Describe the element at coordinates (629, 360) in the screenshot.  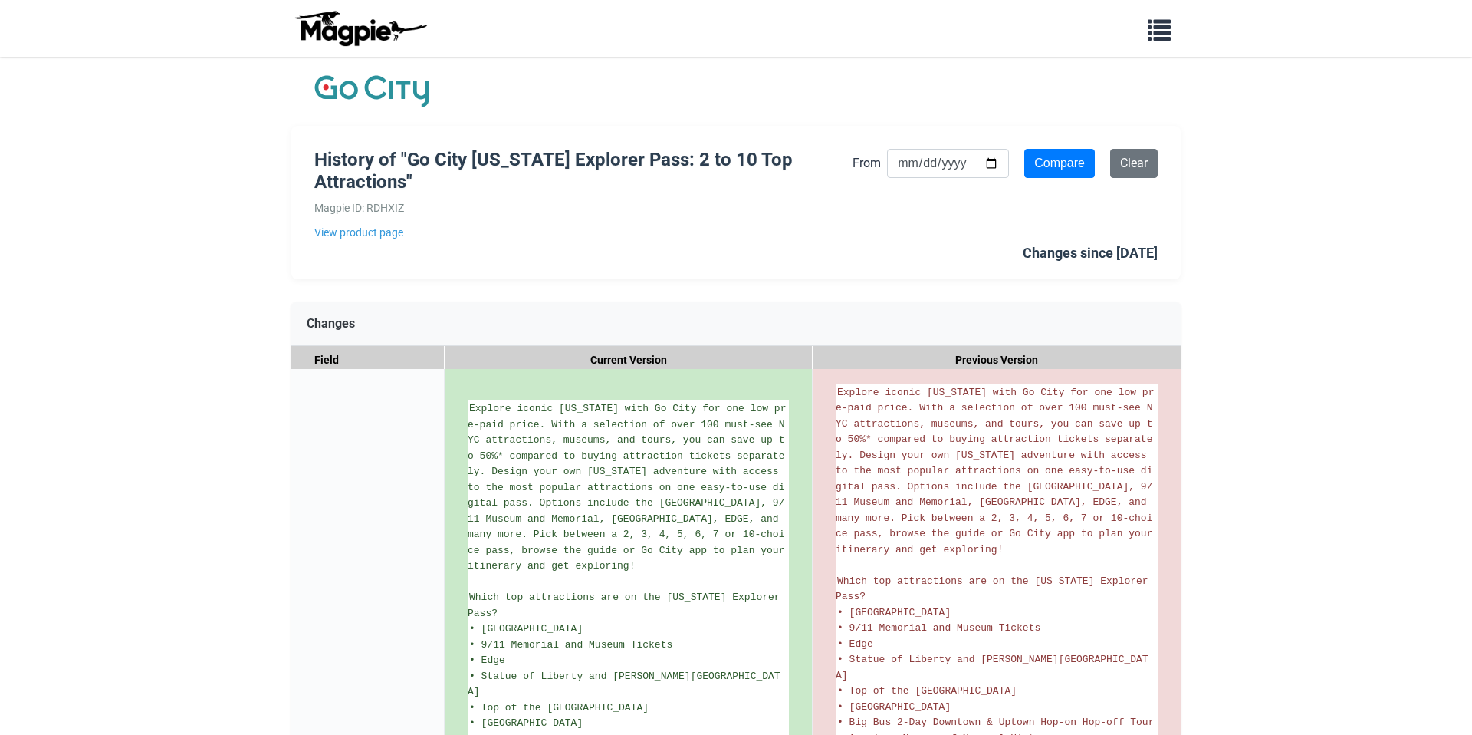
I see `div: Current Version` at that location.